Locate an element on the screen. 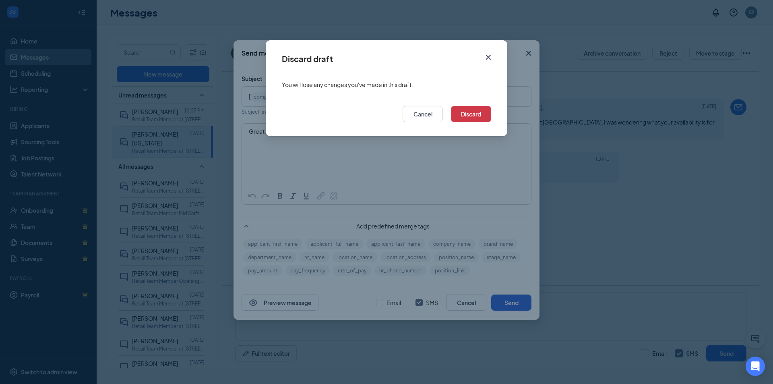  span: You will lose any changes you've made in this draft. is located at coordinates (347, 85).